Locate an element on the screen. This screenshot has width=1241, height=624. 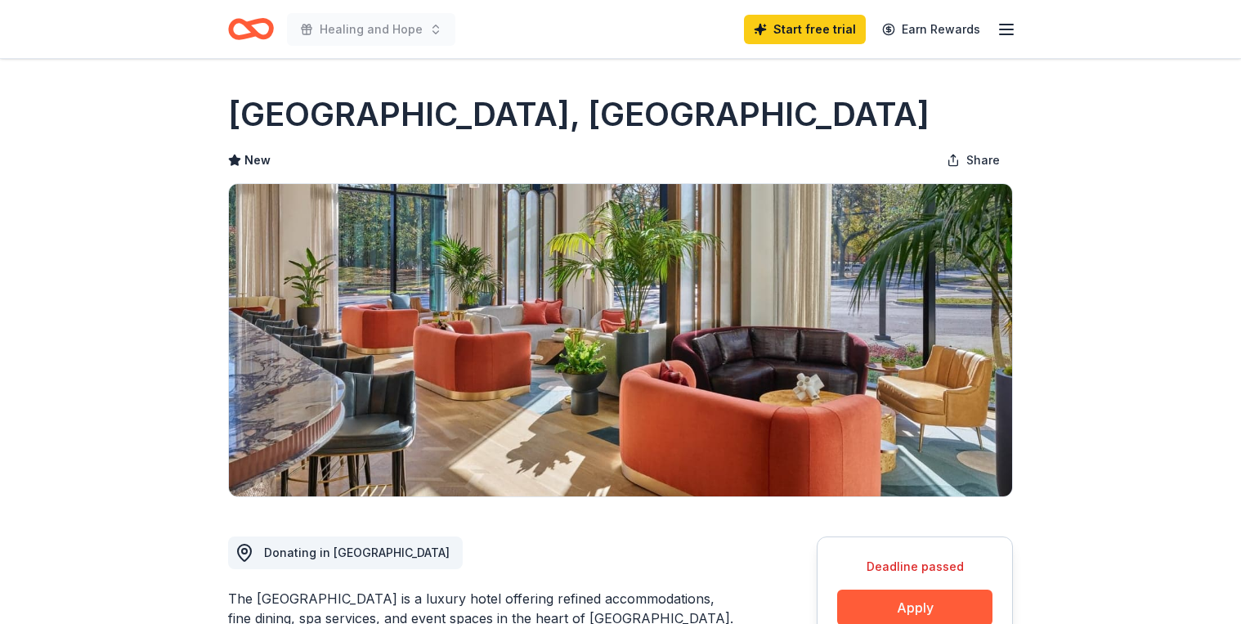
img: Image for Crescent Hotel, Fort Worth is located at coordinates (621, 340).